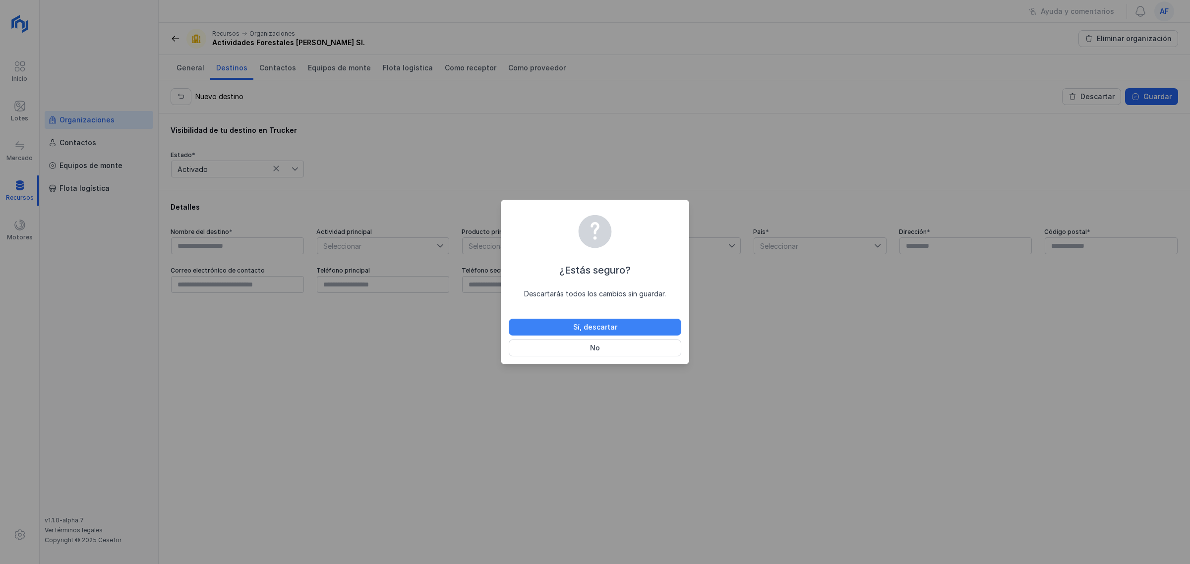 The height and width of the screenshot is (564, 1190). I want to click on div: No, so click(595, 348).